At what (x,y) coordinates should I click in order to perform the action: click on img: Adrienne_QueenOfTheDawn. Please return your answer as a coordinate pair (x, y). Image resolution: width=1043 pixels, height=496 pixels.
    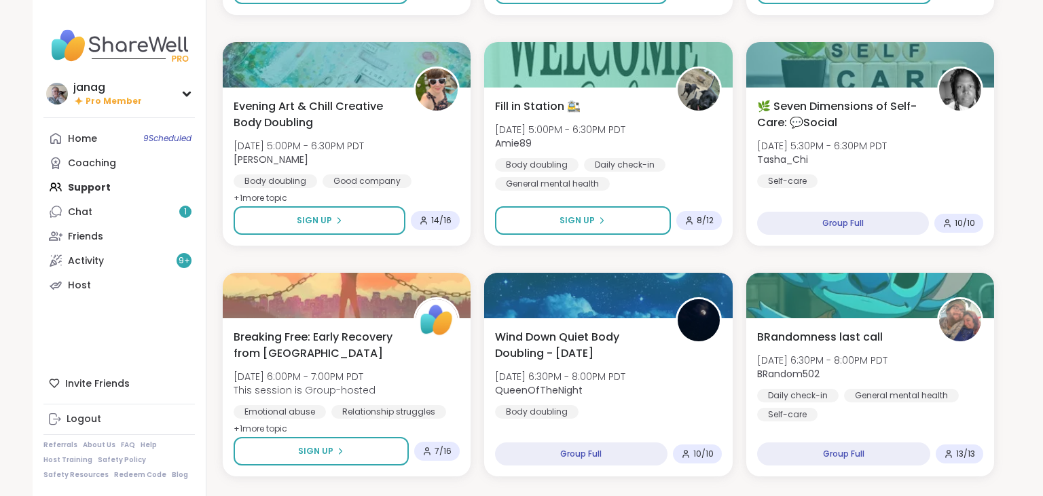
    Looking at the image, I should click on (437, 90).